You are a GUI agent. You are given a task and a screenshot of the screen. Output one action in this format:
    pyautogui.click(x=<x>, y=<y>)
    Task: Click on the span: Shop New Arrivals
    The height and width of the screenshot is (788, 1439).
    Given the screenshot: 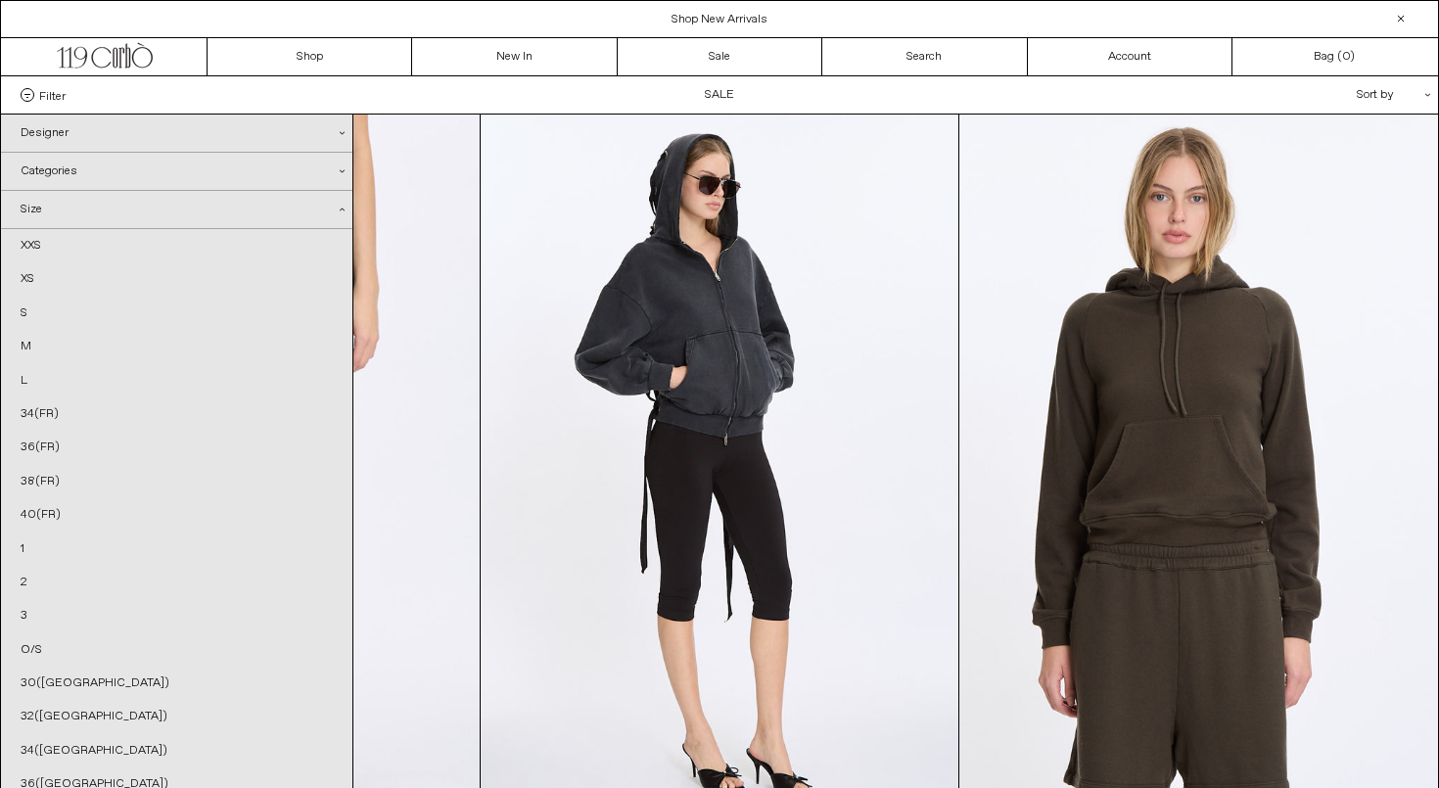 What is the action you would take?
    pyautogui.click(x=719, y=20)
    